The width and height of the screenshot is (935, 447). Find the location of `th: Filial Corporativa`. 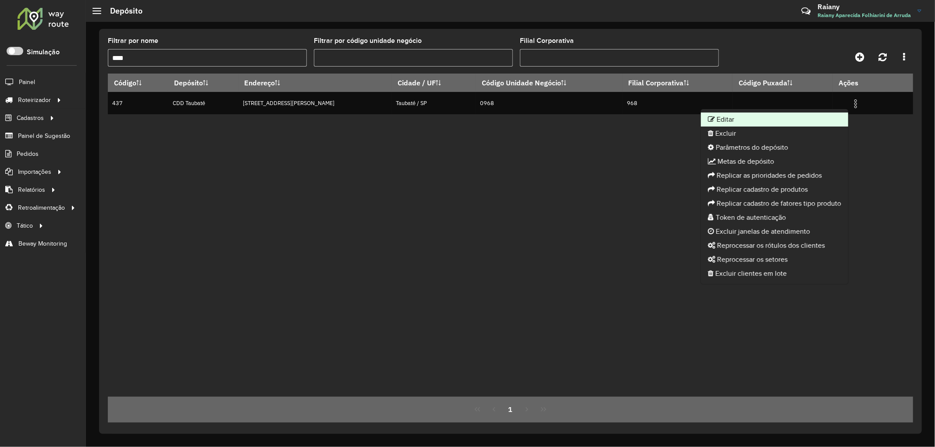

th: Filial Corporativa is located at coordinates (677, 83).